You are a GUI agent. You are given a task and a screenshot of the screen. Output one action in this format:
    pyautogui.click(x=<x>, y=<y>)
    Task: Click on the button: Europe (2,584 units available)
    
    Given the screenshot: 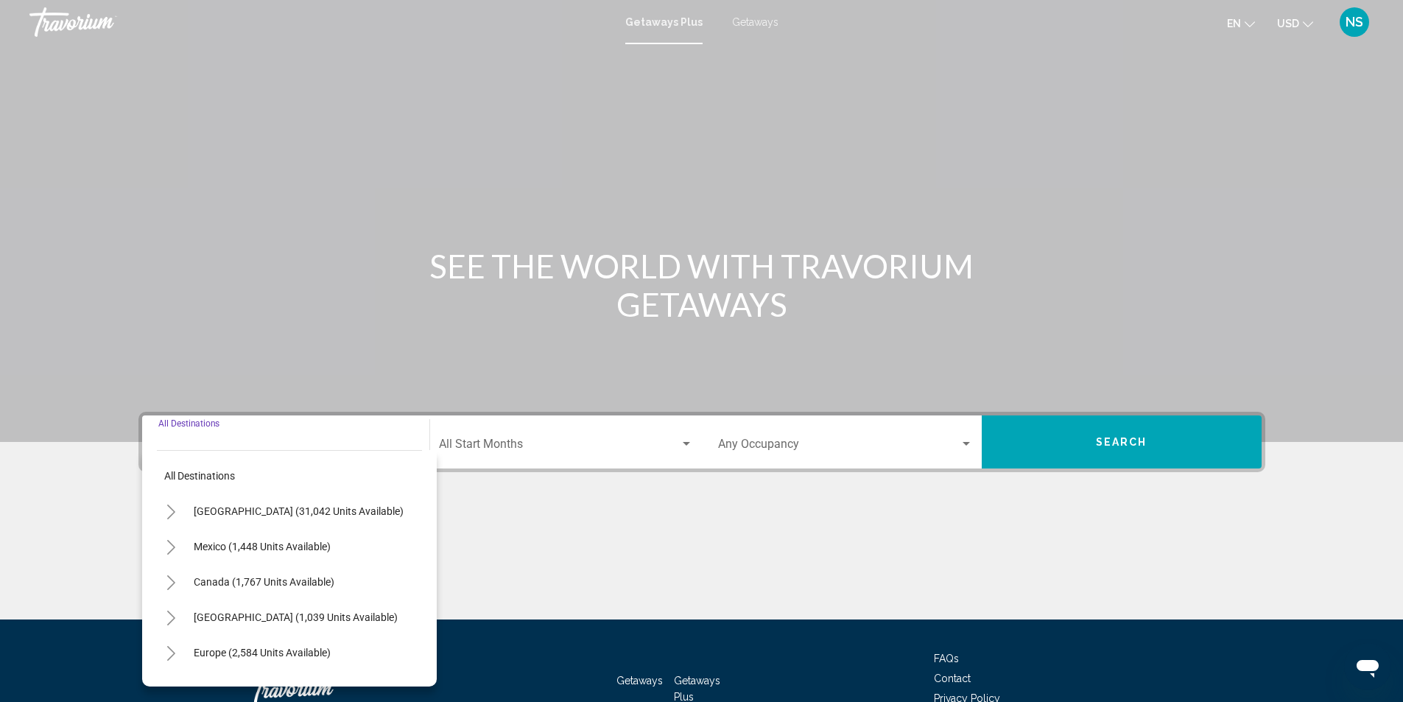 What is the action you would take?
    pyautogui.click(x=262, y=653)
    